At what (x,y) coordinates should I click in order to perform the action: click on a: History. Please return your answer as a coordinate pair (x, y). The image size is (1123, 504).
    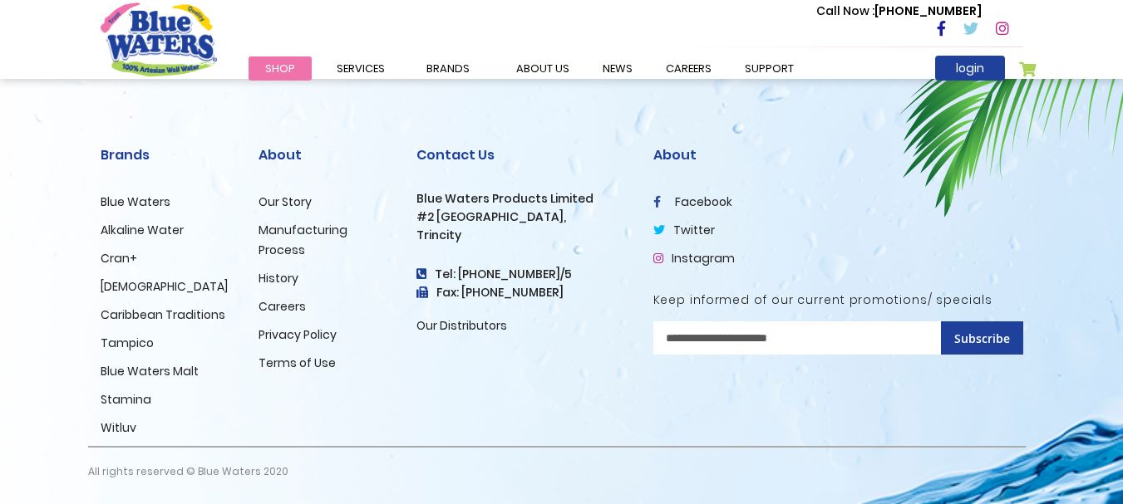
    Looking at the image, I should click on (278, 278).